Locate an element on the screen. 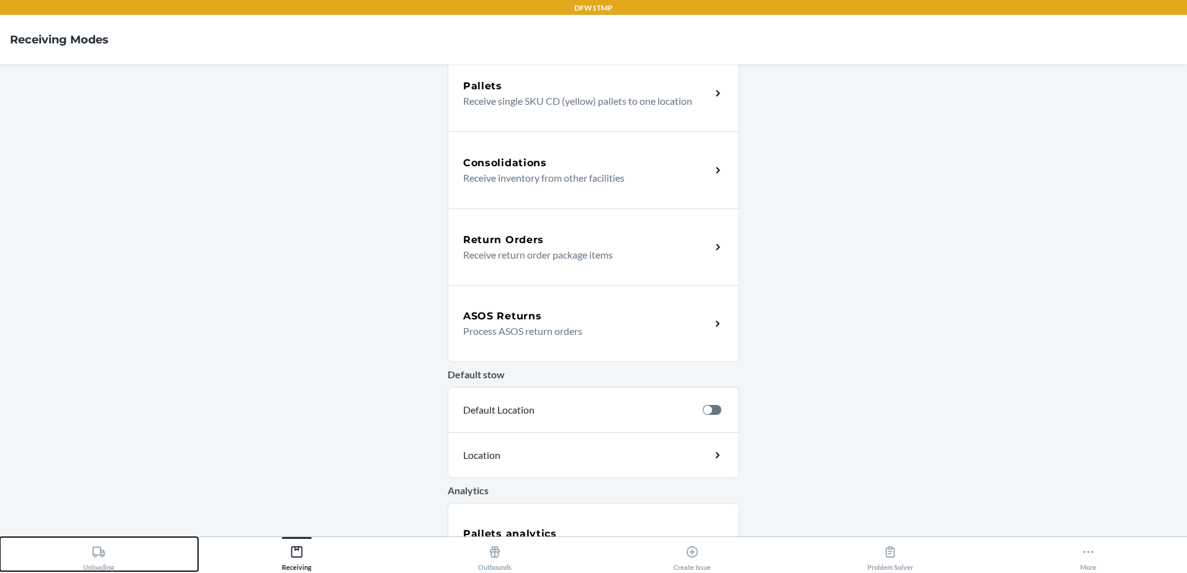  button: Create Issue is located at coordinates (692, 554).